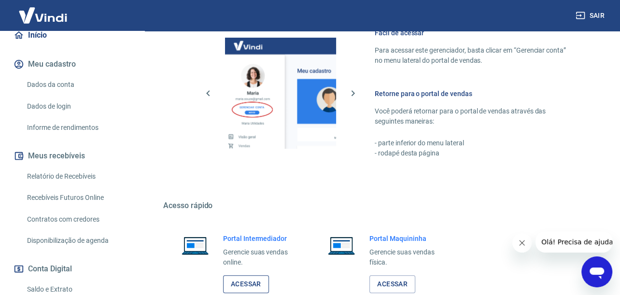 The width and height of the screenshot is (620, 295). What do you see at coordinates (43, 15) in the screenshot?
I see `img: Vindi` at bounding box center [43, 15].